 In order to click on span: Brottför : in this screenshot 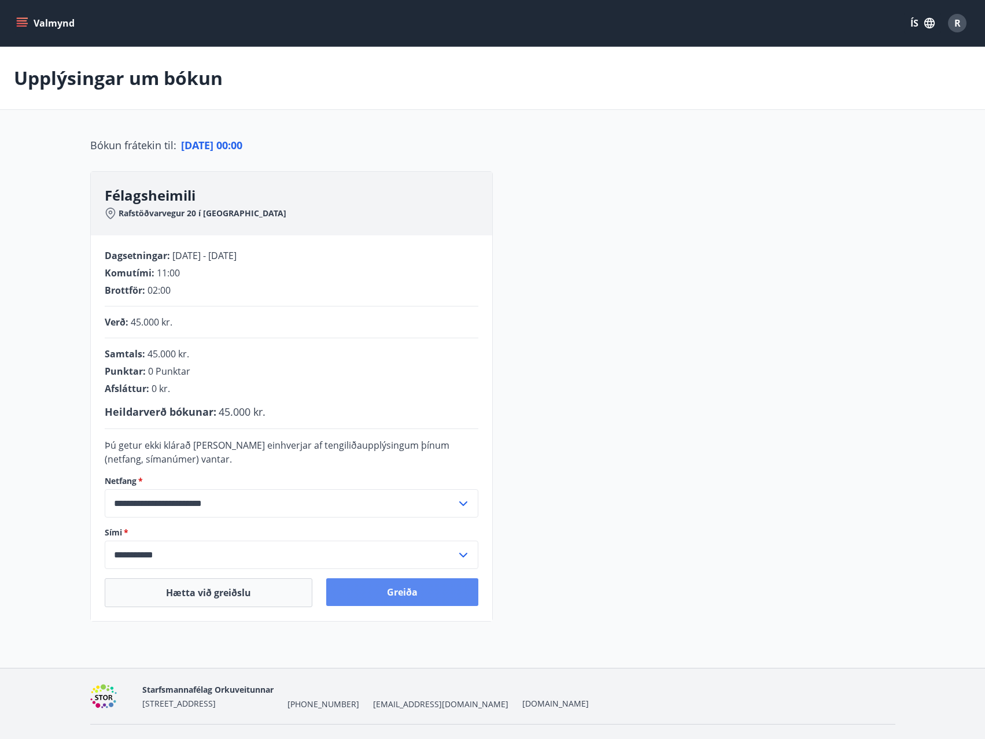, I will do `click(125, 290)`.